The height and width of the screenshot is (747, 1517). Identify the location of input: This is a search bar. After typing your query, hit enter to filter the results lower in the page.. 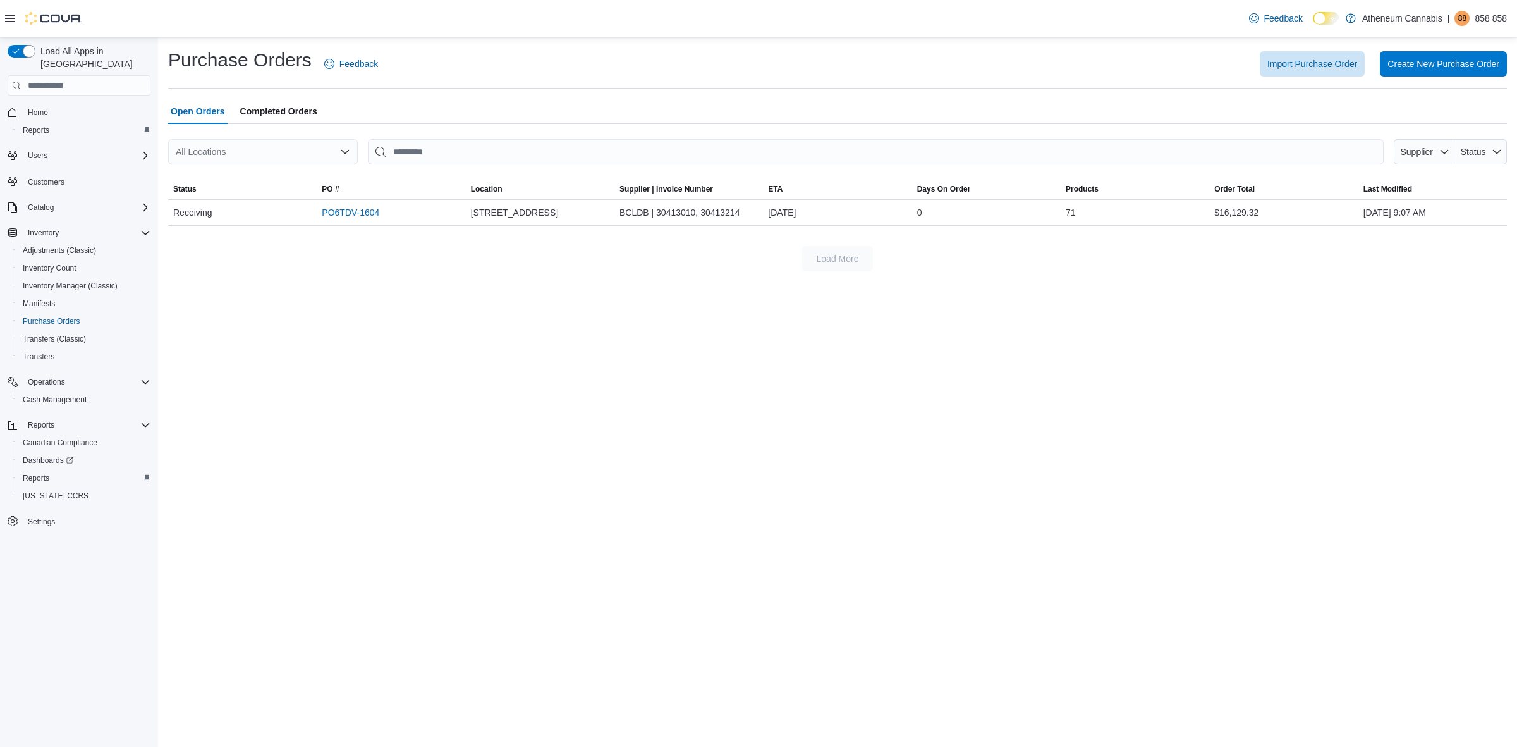
(875, 152).